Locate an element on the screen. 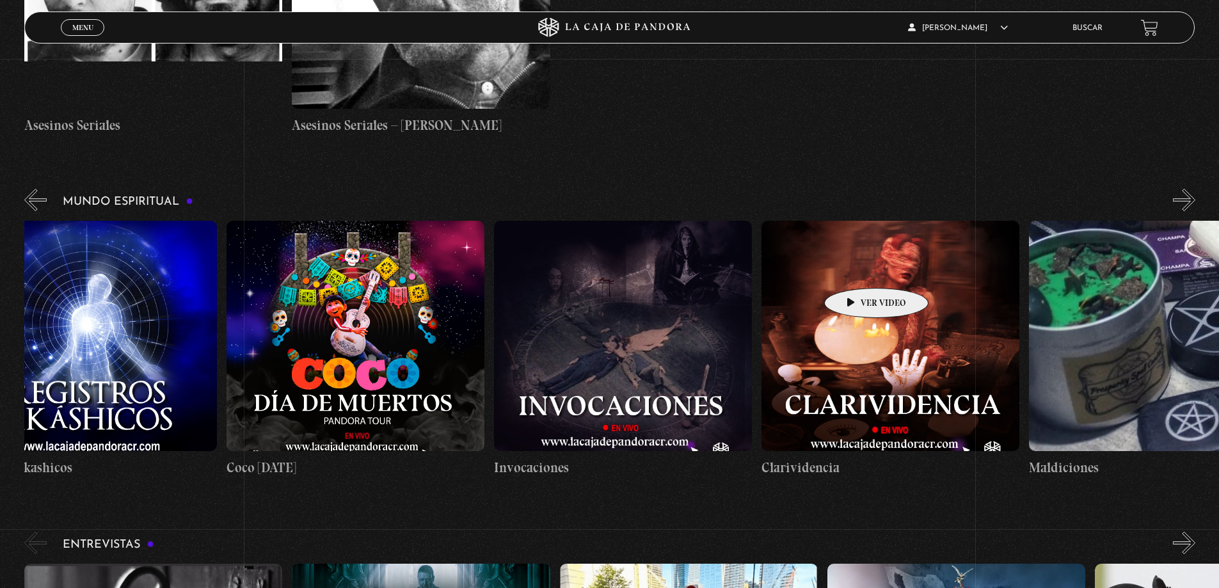 This screenshot has width=1219, height=588. span: Menu is located at coordinates (83, 28).